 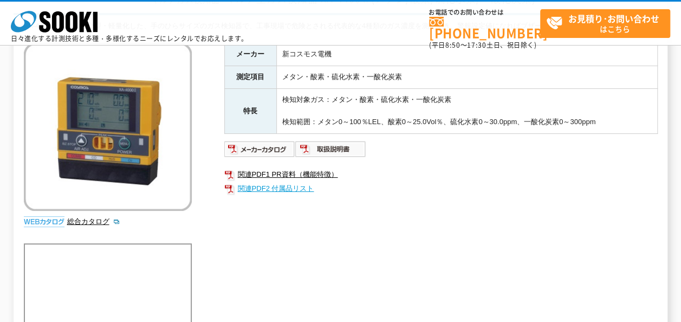 I want to click on a: 総合カタログ, so click(x=94, y=221).